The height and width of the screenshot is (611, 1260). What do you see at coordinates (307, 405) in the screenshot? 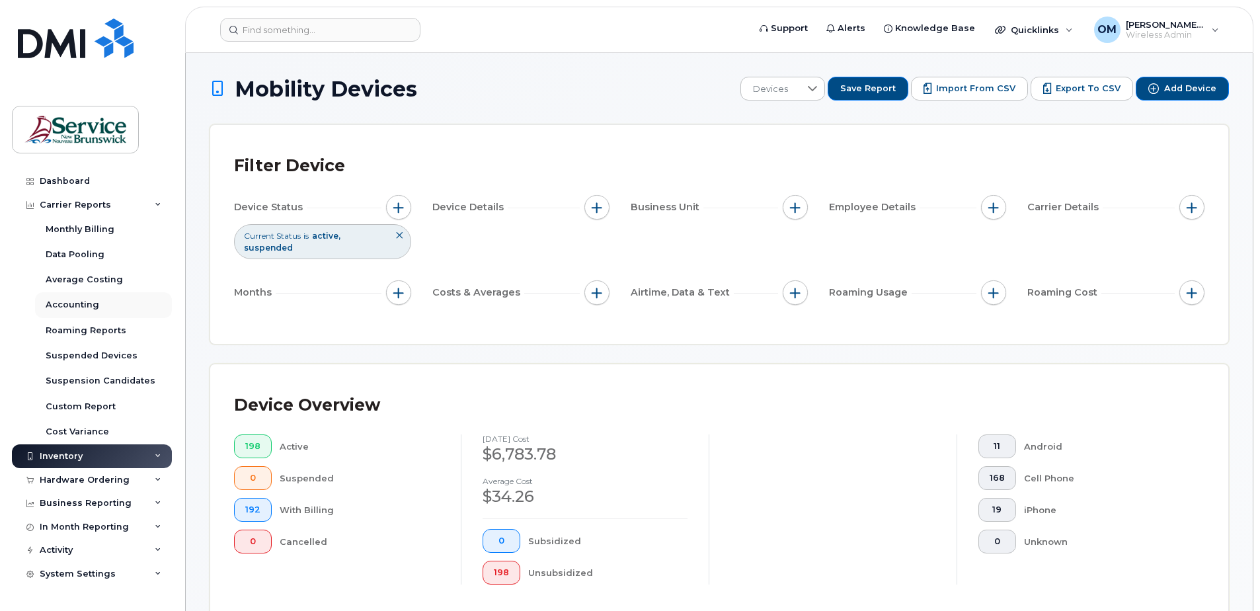
I see `div: Device Overview` at bounding box center [307, 405].